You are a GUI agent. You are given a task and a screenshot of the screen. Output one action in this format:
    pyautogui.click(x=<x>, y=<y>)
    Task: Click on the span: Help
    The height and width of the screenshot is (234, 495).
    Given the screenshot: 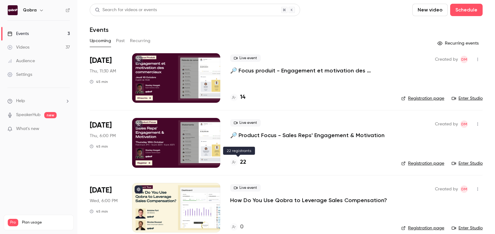 What is the action you would take?
    pyautogui.click(x=20, y=101)
    